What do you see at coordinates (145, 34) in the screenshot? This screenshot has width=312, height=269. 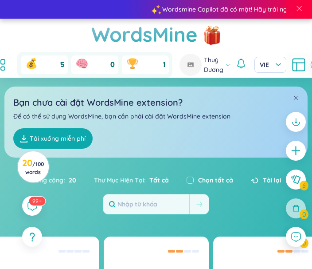 I see `h1: WordsMine` at bounding box center [145, 34].